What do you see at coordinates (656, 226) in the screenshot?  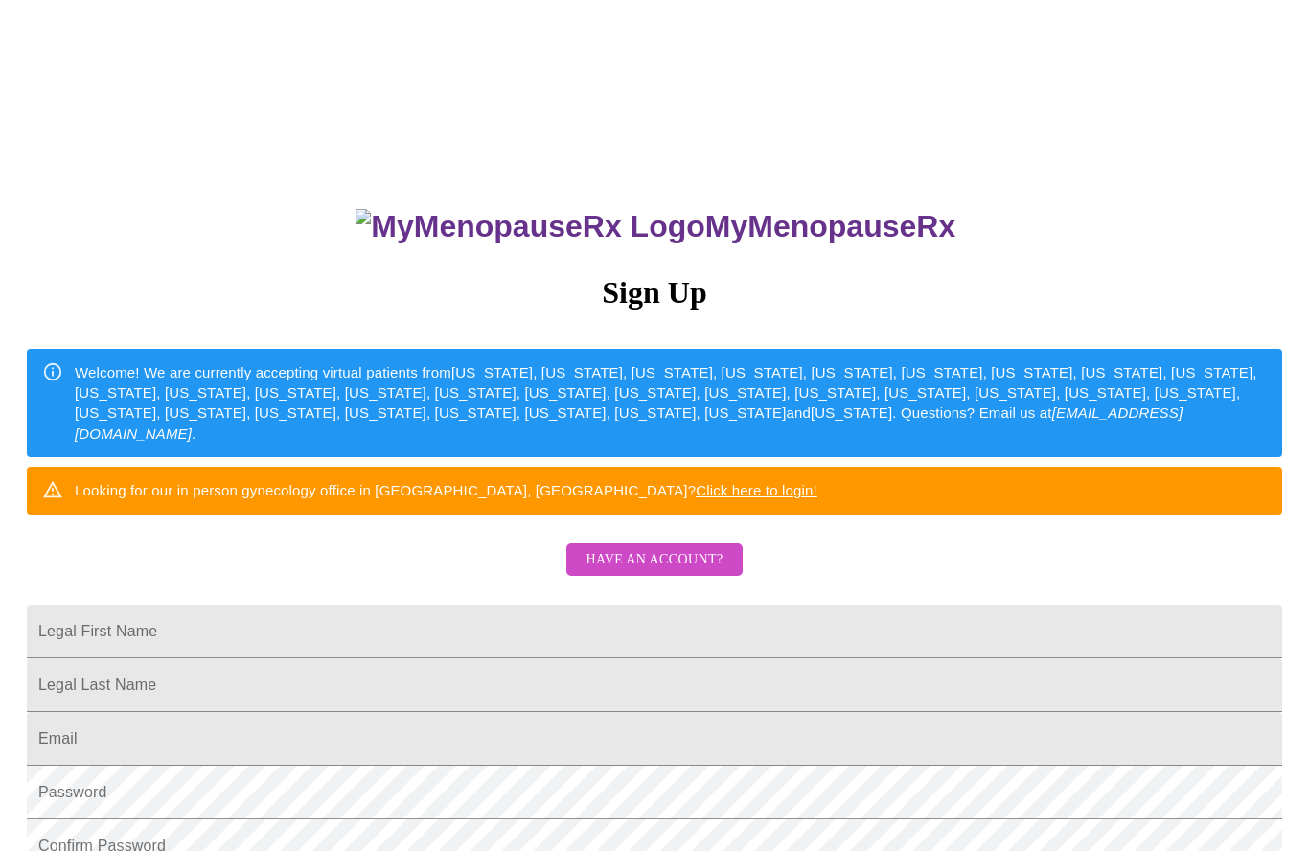 I see `h3: MyMenopauseRx` at bounding box center [656, 226].